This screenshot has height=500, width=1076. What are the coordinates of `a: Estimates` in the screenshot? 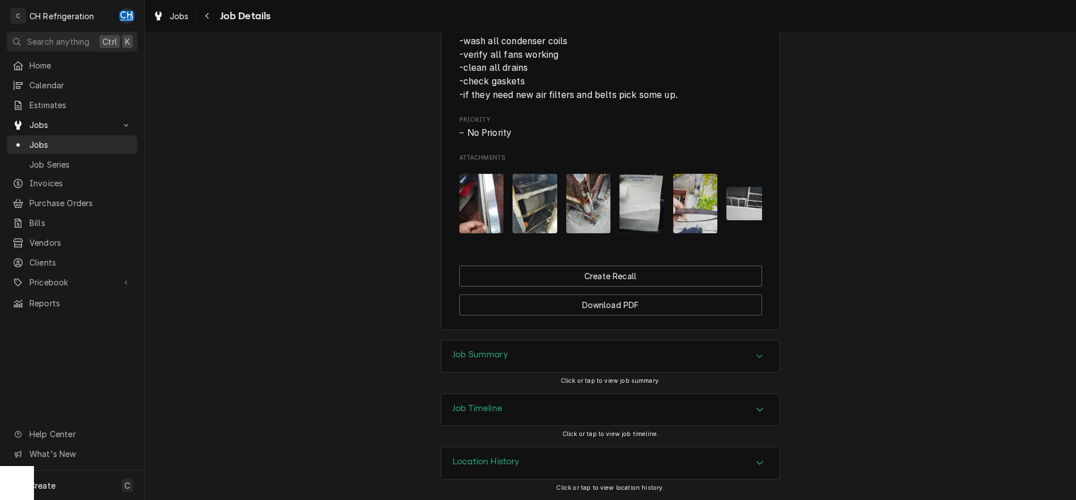 It's located at (72, 105).